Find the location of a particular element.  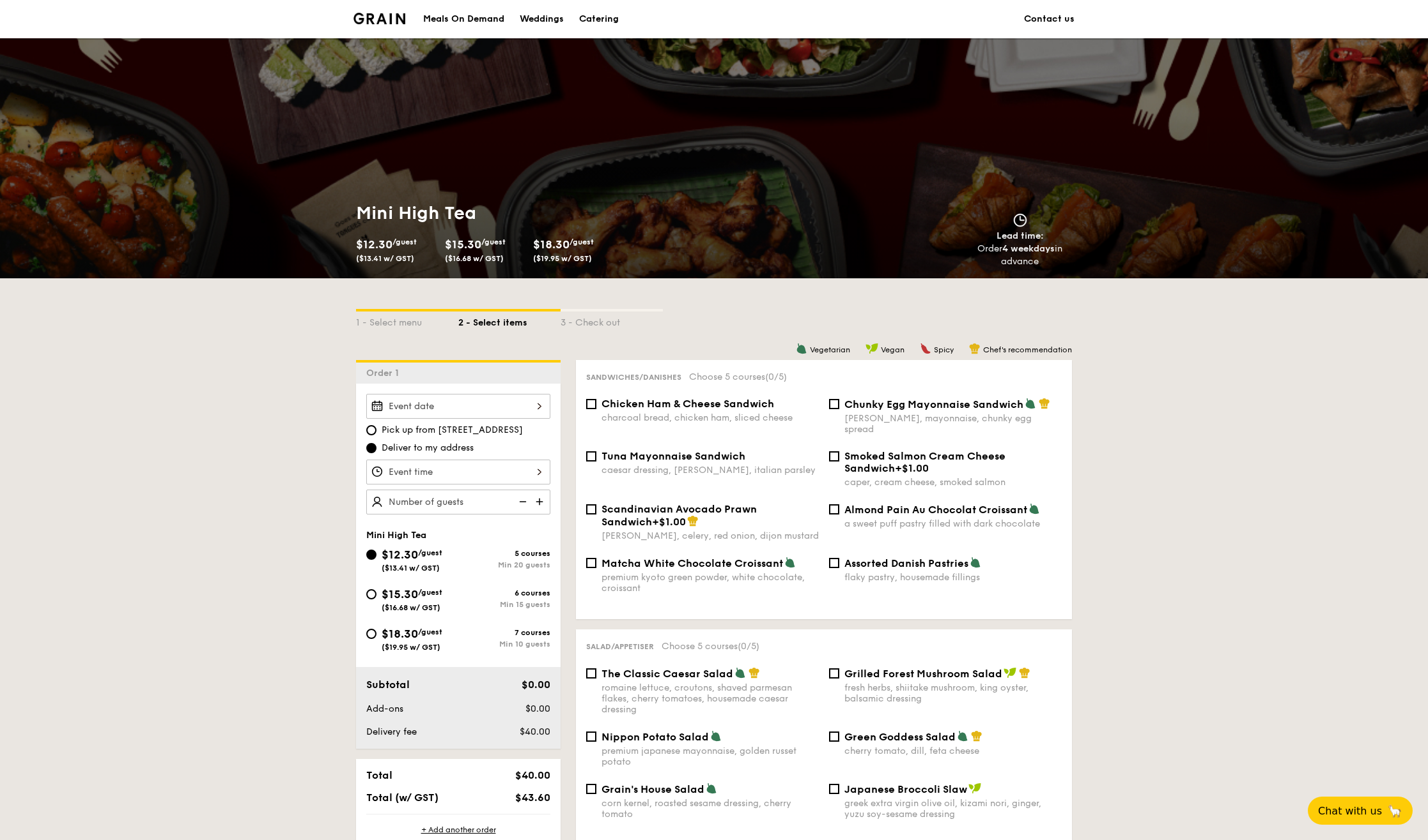

div: fresh herbs, shiitake mushroom, king oyster, balsamic dressing is located at coordinates (952, 693).